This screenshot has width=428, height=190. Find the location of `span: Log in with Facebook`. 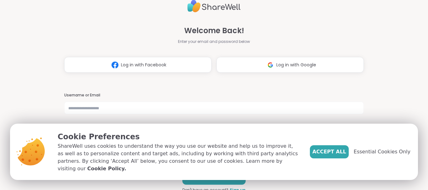

span: Log in with Facebook is located at coordinates (143, 65).